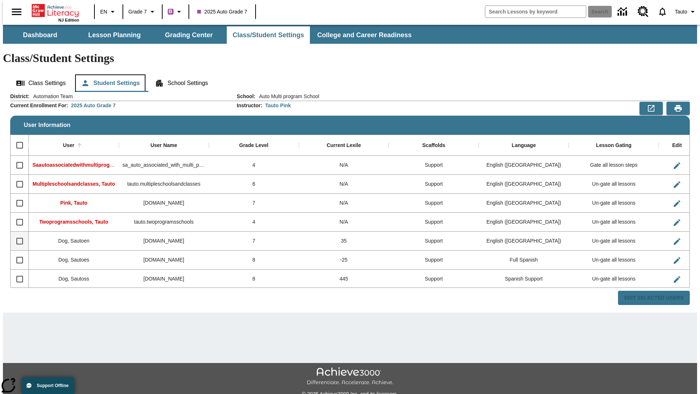 The image size is (700, 394). Describe the element at coordinates (536, 12) in the screenshot. I see `input: search field` at that location.